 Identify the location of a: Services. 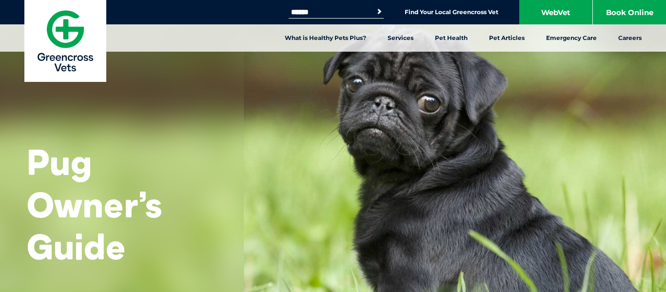
(400, 38).